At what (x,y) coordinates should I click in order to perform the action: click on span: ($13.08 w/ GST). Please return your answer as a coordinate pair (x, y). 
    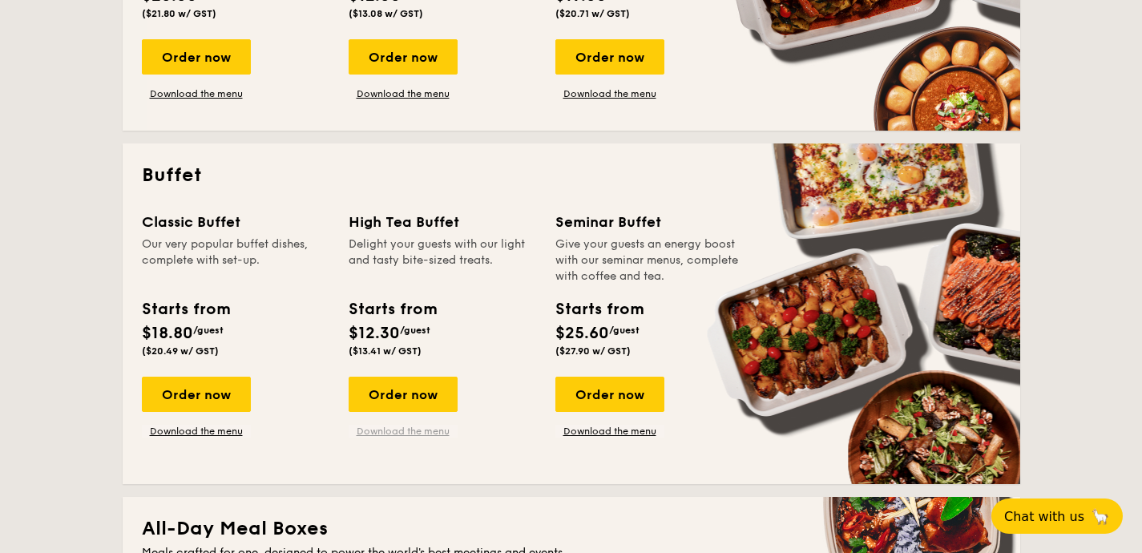
    Looking at the image, I should click on (385, 14).